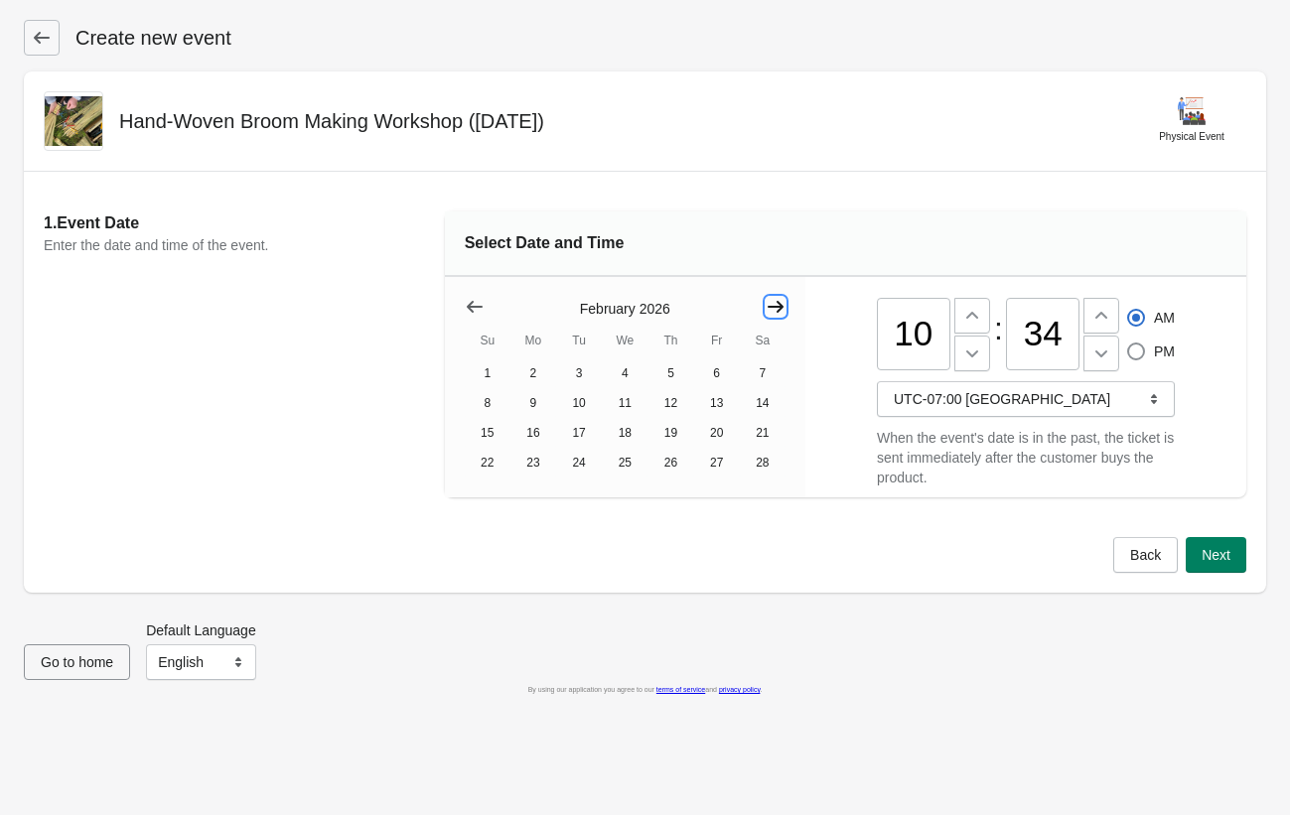 The image size is (1290, 815). I want to click on span: AM, so click(1164, 318).